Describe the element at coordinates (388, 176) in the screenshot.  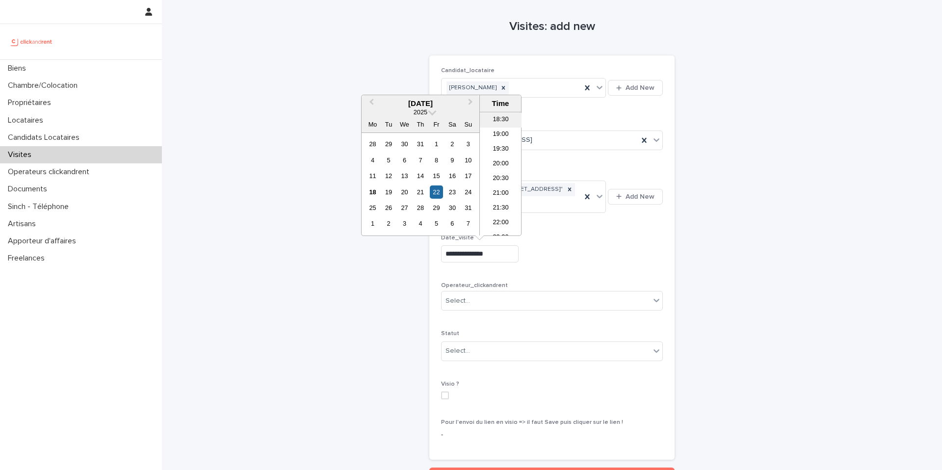
I see `div: Choose Tuesday, 12 August 2025` at that location.